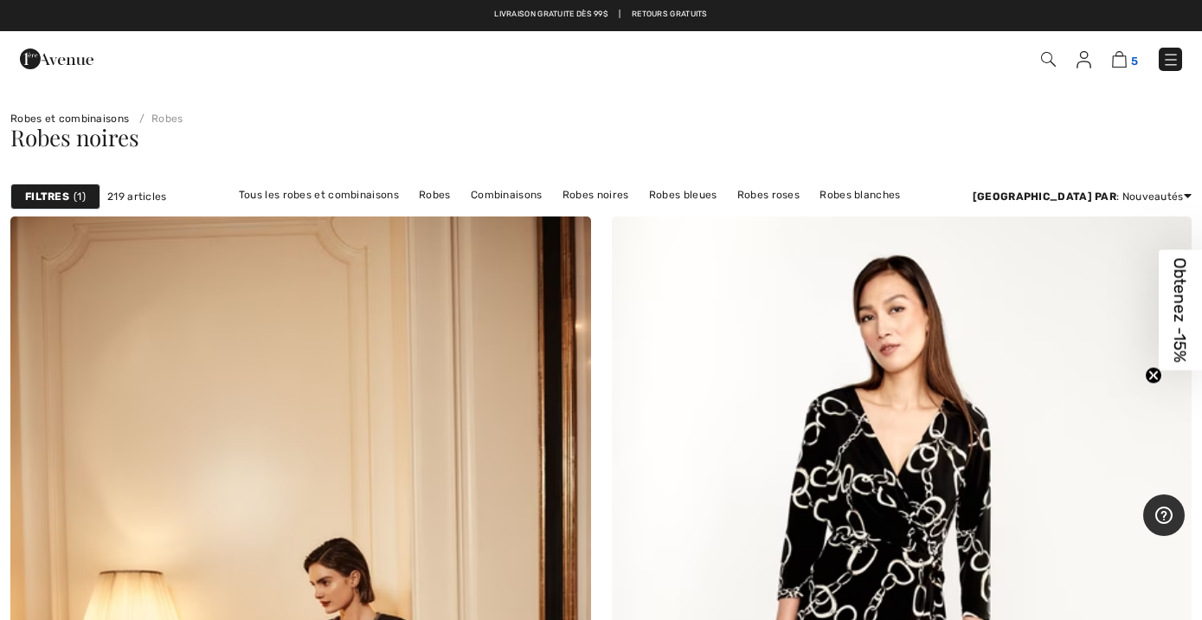 This screenshot has width=1202, height=620. Describe the element at coordinates (1181, 310) in the screenshot. I see `div: Obtenez -15%Close teaser` at that location.